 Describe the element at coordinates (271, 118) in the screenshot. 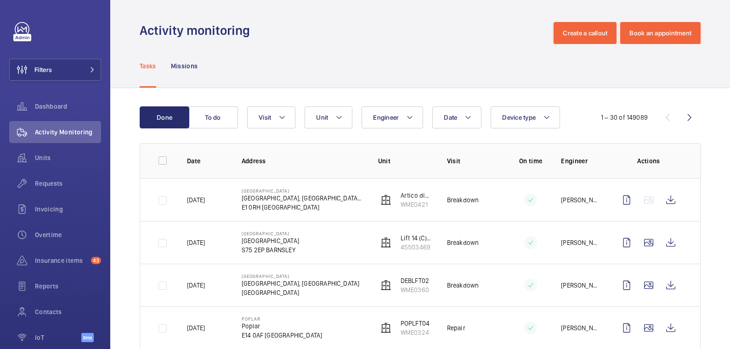

I see `button: Visit` at that location.